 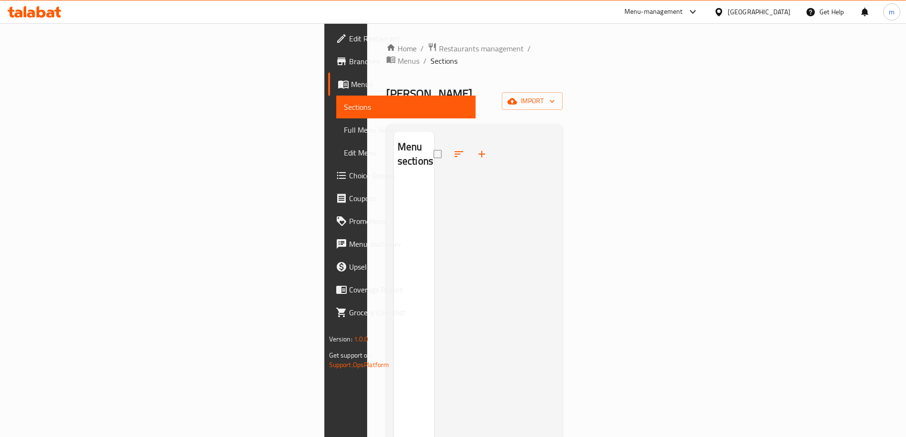 I want to click on a: Menus, so click(x=402, y=84).